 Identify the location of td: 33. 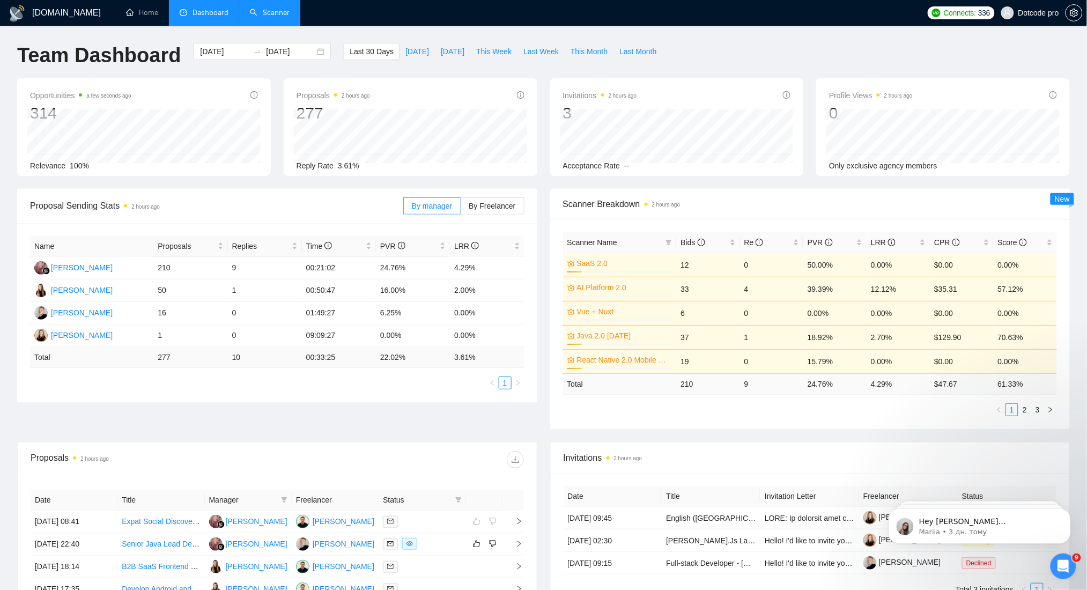
(708, 288).